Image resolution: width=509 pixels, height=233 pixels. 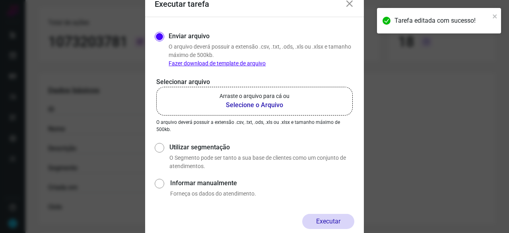 What do you see at coordinates (262, 183) in the screenshot?
I see `label: Informar manualmente` at bounding box center [262, 183].